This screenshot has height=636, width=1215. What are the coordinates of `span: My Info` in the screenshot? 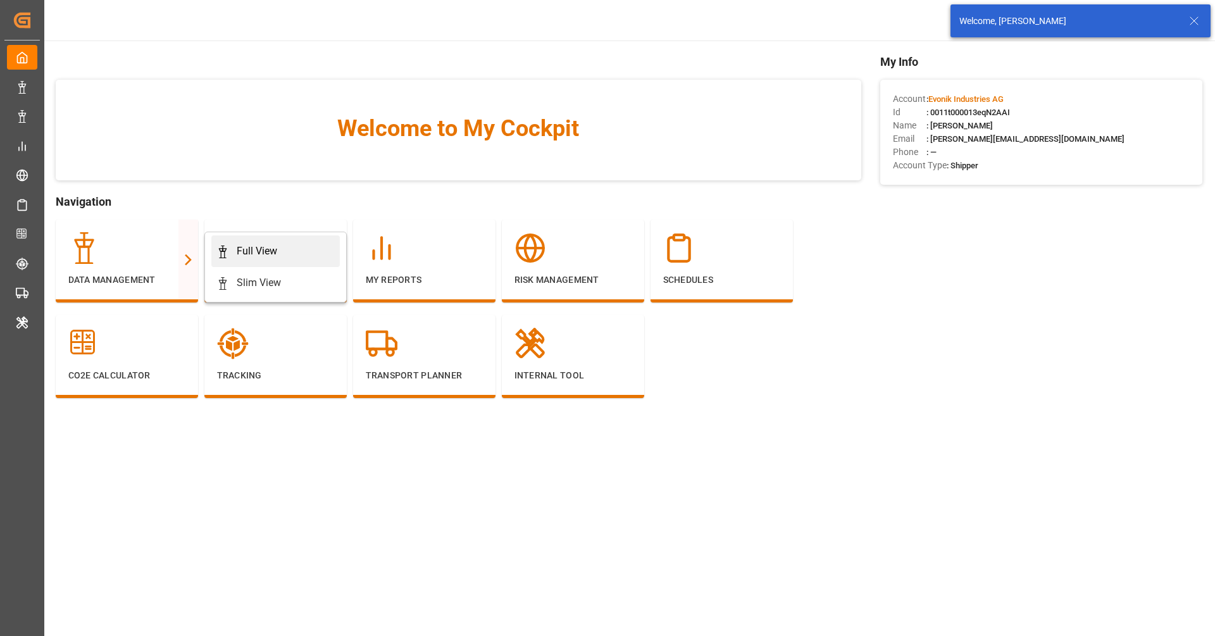 It's located at (1041, 61).